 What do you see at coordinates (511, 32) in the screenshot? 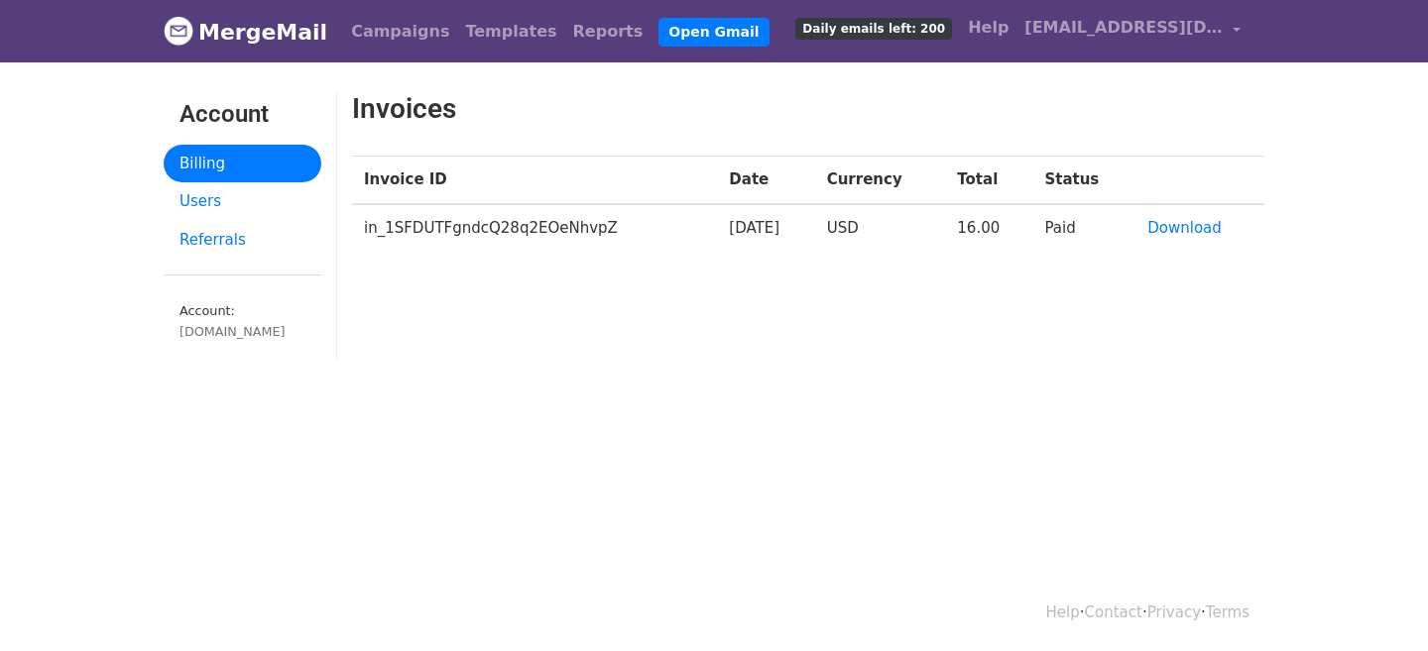
I see `a: Templates` at bounding box center [511, 32].